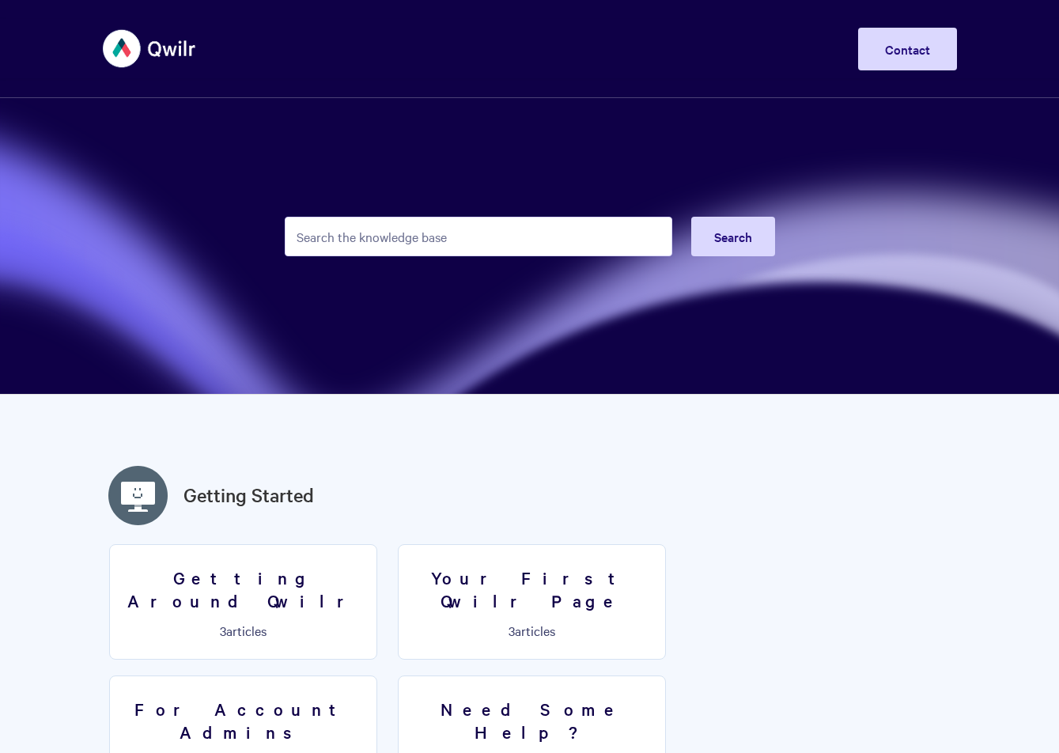 The height and width of the screenshot is (753, 1059). I want to click on h3: For Account Admins, so click(243, 720).